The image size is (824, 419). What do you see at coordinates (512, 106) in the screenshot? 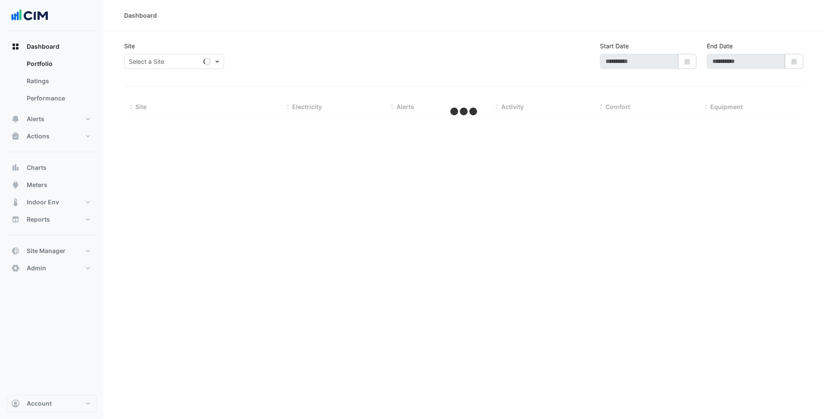
I see `span: Activity` at bounding box center [512, 106].